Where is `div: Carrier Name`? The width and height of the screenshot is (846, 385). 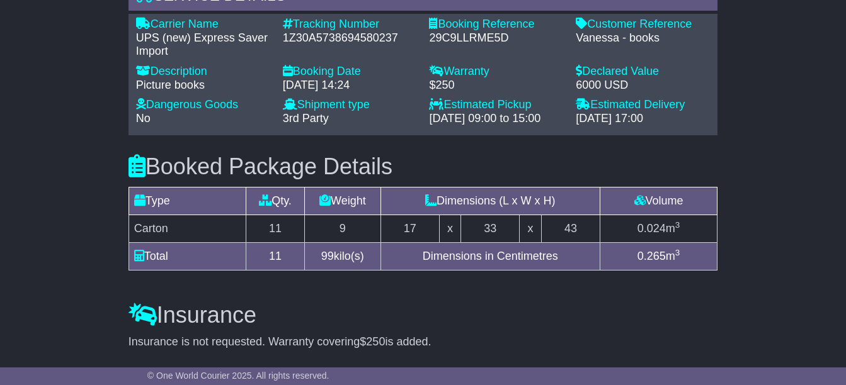 div: Carrier Name is located at coordinates (203, 25).